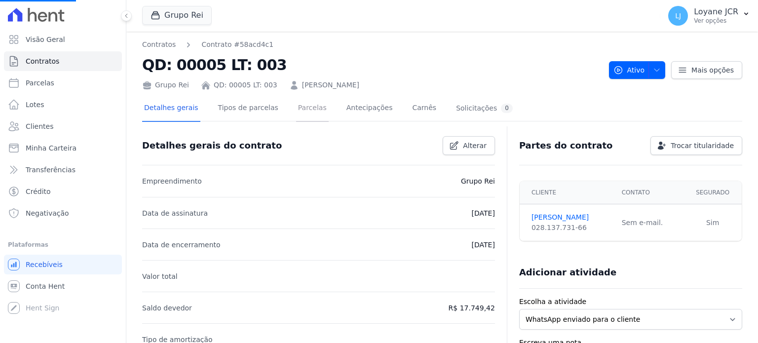 Image resolution: width=758 pixels, height=343 pixels. I want to click on a: Negativação, so click(63, 213).